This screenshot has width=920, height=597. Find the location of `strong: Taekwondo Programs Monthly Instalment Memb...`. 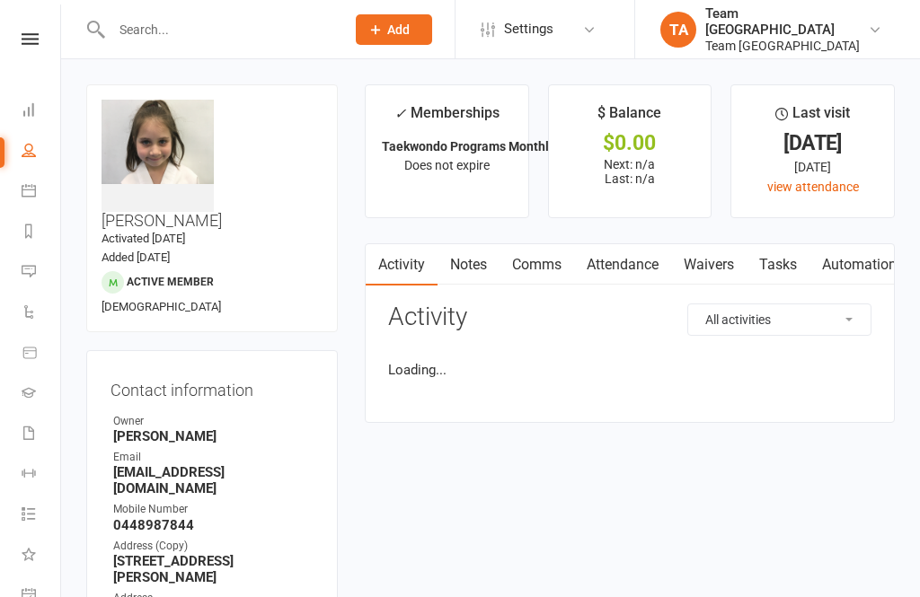

strong: Taekwondo Programs Monthly Instalment Memb... is located at coordinates (526, 146).